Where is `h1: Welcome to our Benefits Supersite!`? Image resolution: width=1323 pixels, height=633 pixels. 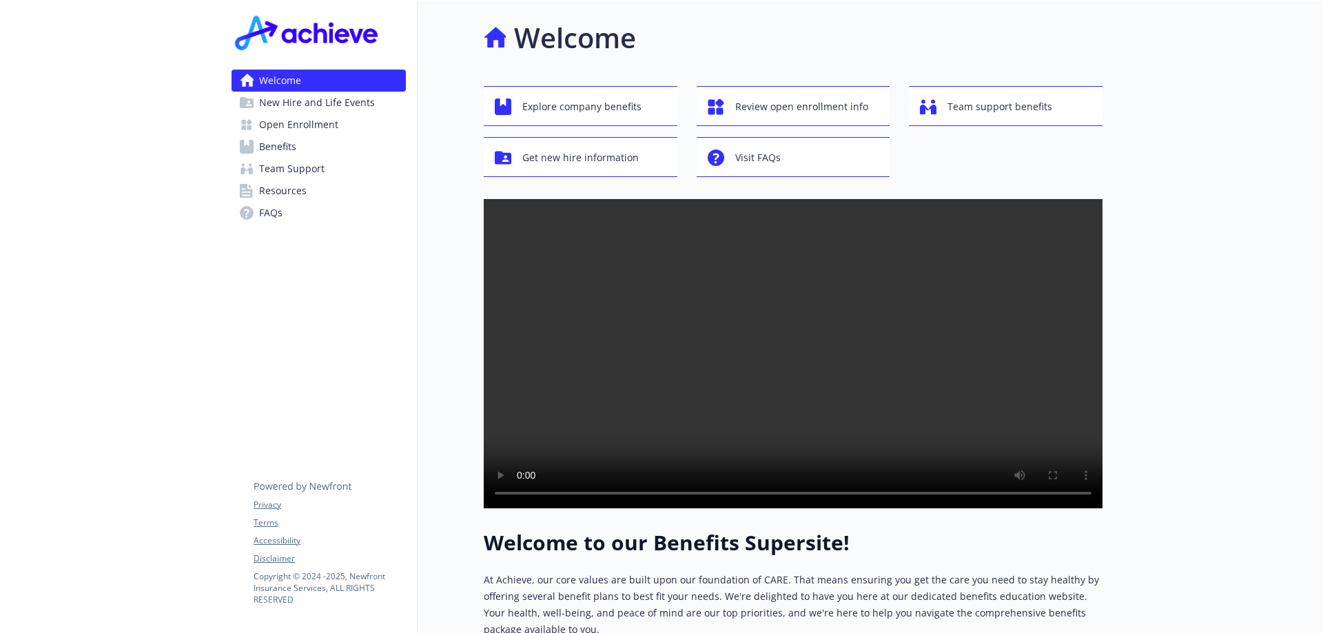
h1: Welcome to our Benefits Supersite! is located at coordinates (793, 543).